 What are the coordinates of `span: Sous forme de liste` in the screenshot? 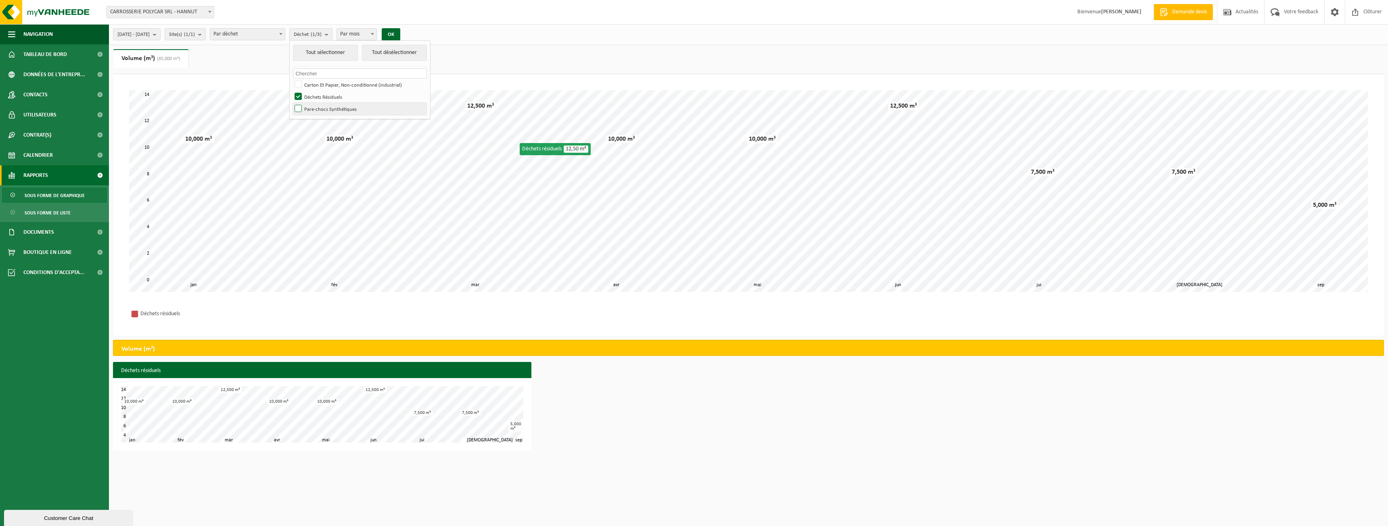 It's located at (48, 213).